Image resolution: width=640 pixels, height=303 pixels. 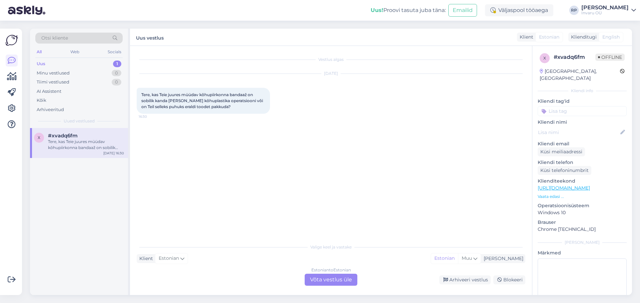 I want to click on input: Lisa nimi, so click(x=578, y=133).